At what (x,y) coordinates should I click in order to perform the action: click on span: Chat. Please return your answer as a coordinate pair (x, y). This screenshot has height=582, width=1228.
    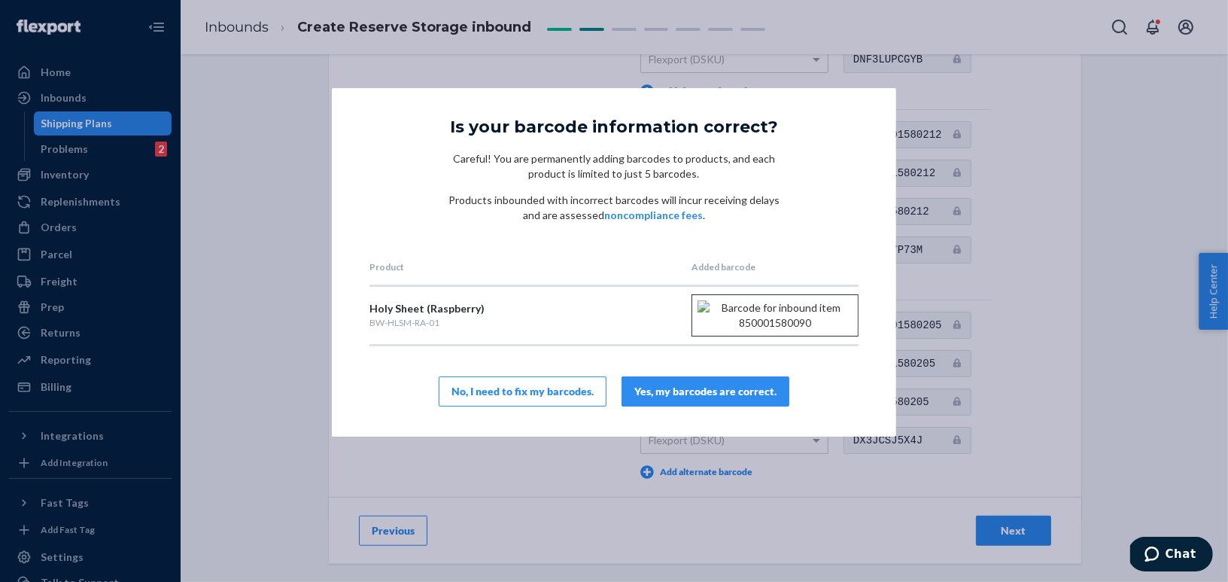
    Looking at the image, I should click on (50, 17).